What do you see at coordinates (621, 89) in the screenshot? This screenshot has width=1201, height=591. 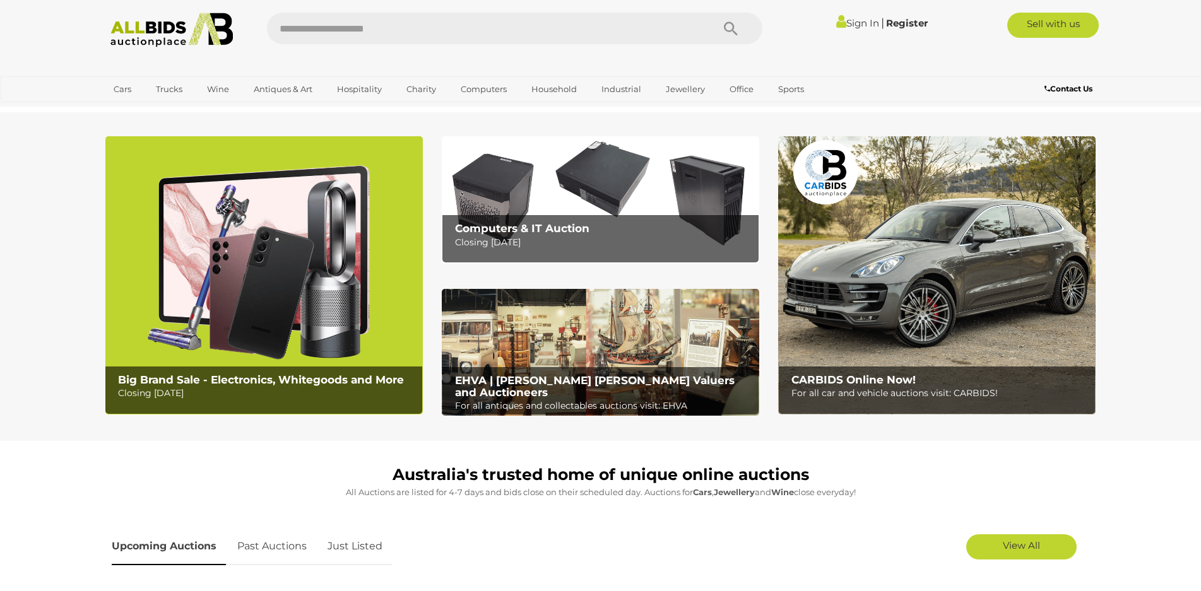 I see `a: Industrial` at bounding box center [621, 89].